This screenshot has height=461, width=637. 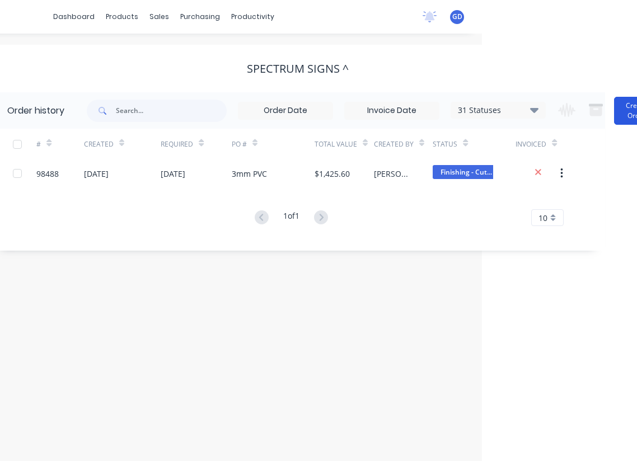 I want to click on span: Finishing - Cut..., so click(x=466, y=172).